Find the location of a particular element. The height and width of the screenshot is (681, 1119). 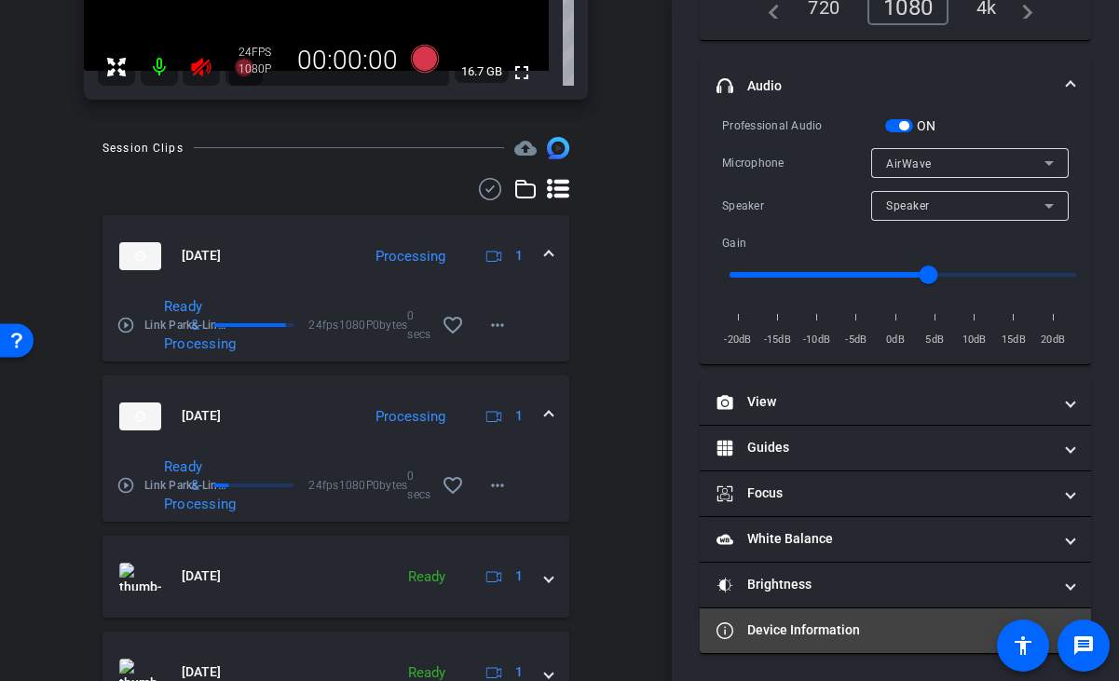

div: Professional Audio is located at coordinates (803, 126).